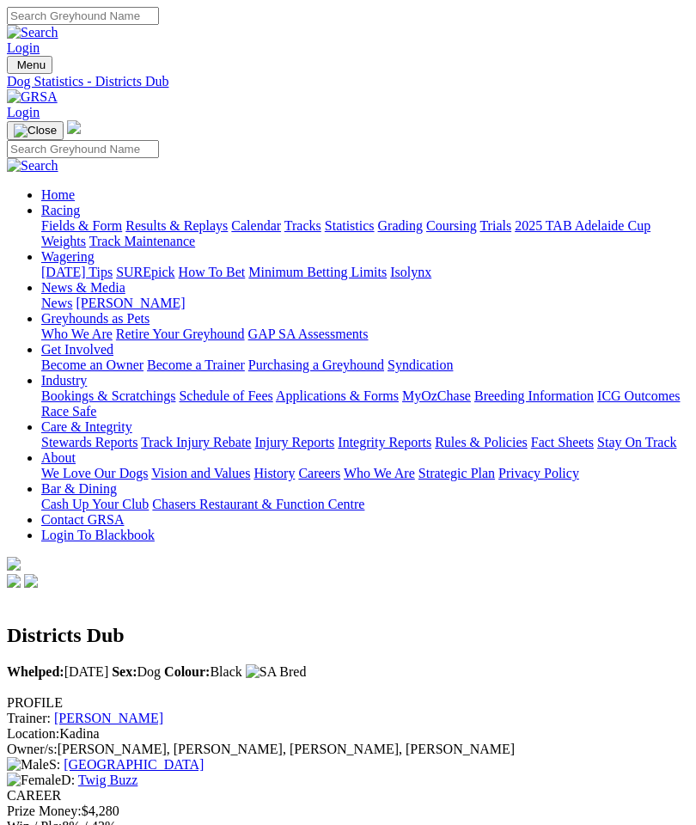 This screenshot has height=825, width=696. Describe the element at coordinates (34, 781) in the screenshot. I see `img: Female` at that location.